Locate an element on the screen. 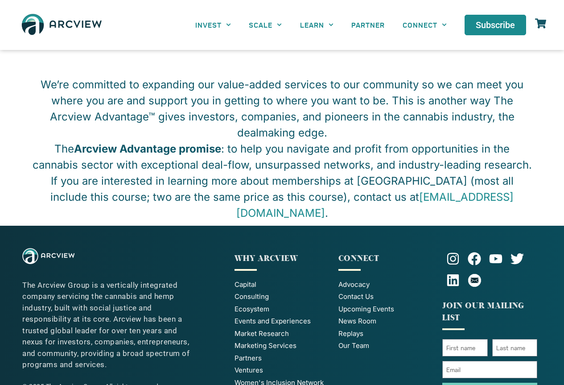  div: CONNECT is located at coordinates (386, 258).